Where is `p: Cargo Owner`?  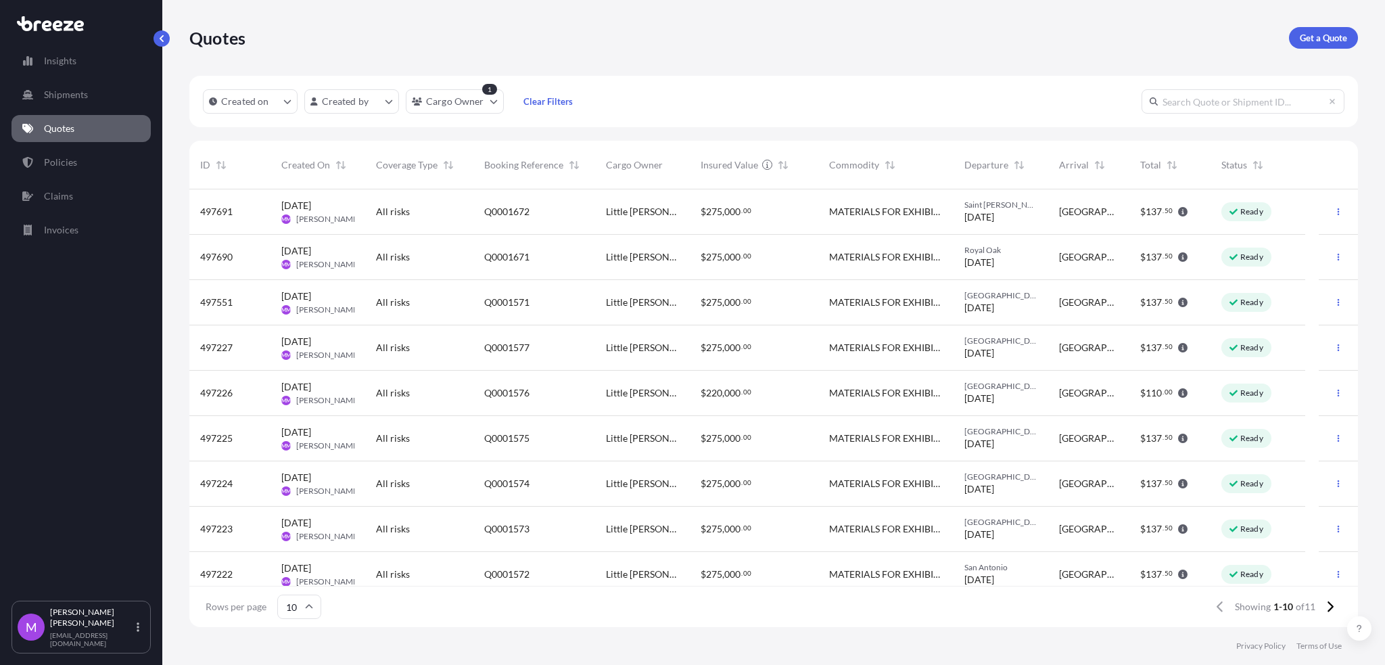 p: Cargo Owner is located at coordinates (455, 101).